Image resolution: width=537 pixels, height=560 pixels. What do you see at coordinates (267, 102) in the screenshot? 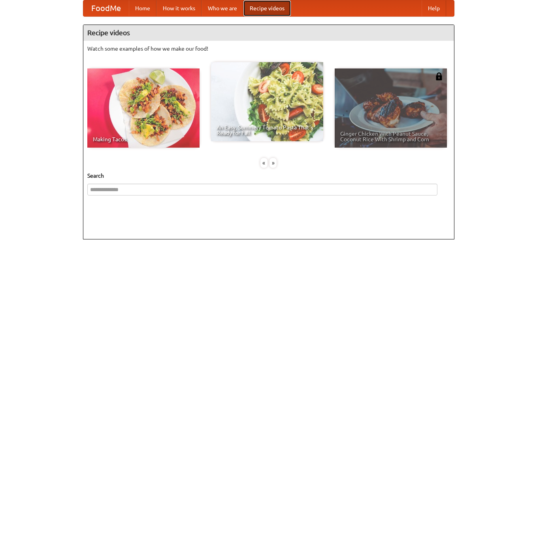
I see `a: An Easy, Summery Tomato Pasta That's Ready for Fall` at bounding box center [267, 102].